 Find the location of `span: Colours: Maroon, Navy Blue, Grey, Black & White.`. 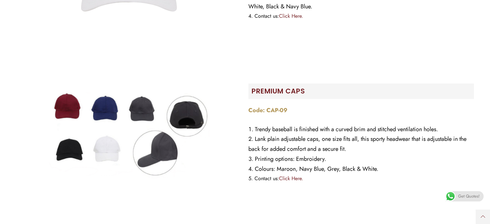

span: Colours: Maroon, Navy Blue, Grey, Black & White. is located at coordinates (316, 169).